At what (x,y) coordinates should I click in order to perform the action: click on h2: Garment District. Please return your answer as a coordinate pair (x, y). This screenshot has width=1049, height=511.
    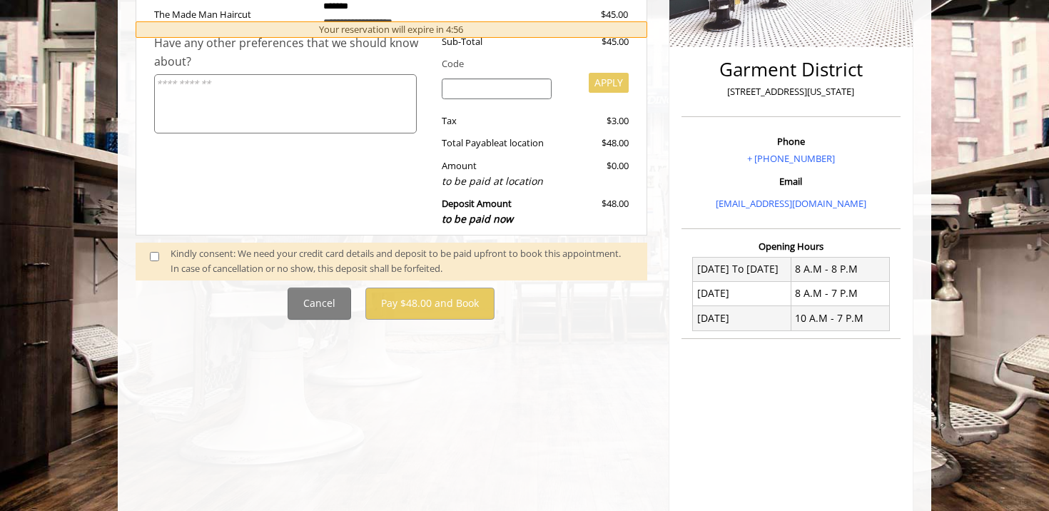
    Looking at the image, I should click on (791, 69).